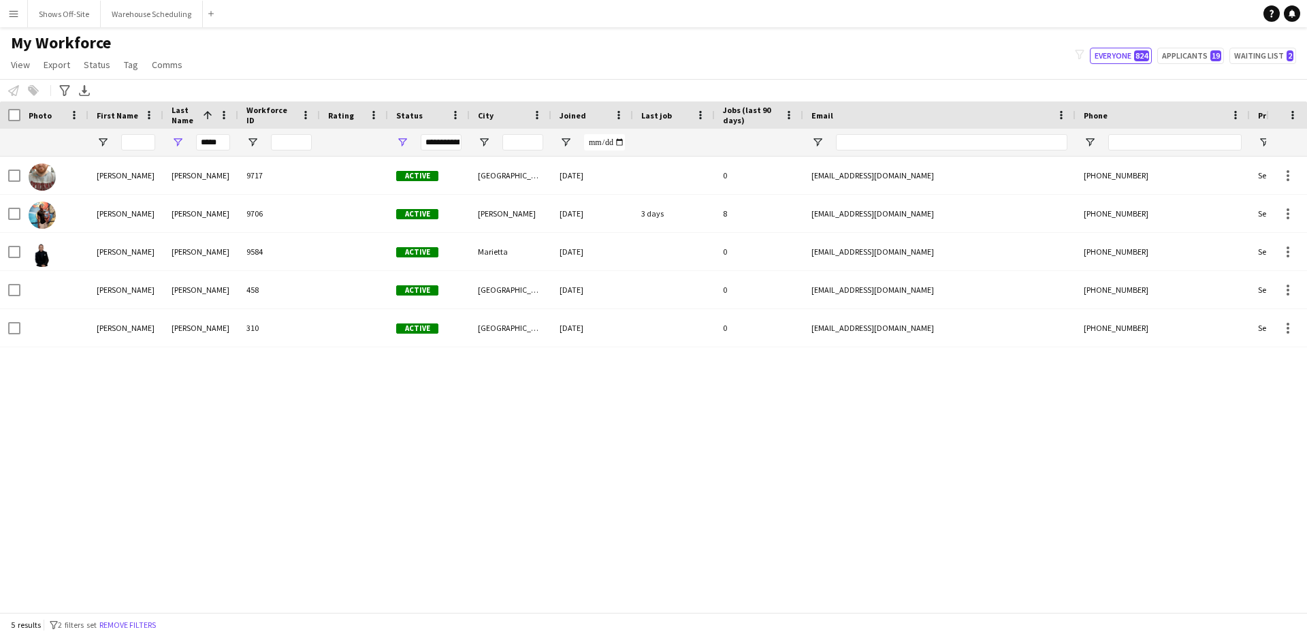  What do you see at coordinates (167, 65) in the screenshot?
I see `span: Comms` at bounding box center [167, 65].